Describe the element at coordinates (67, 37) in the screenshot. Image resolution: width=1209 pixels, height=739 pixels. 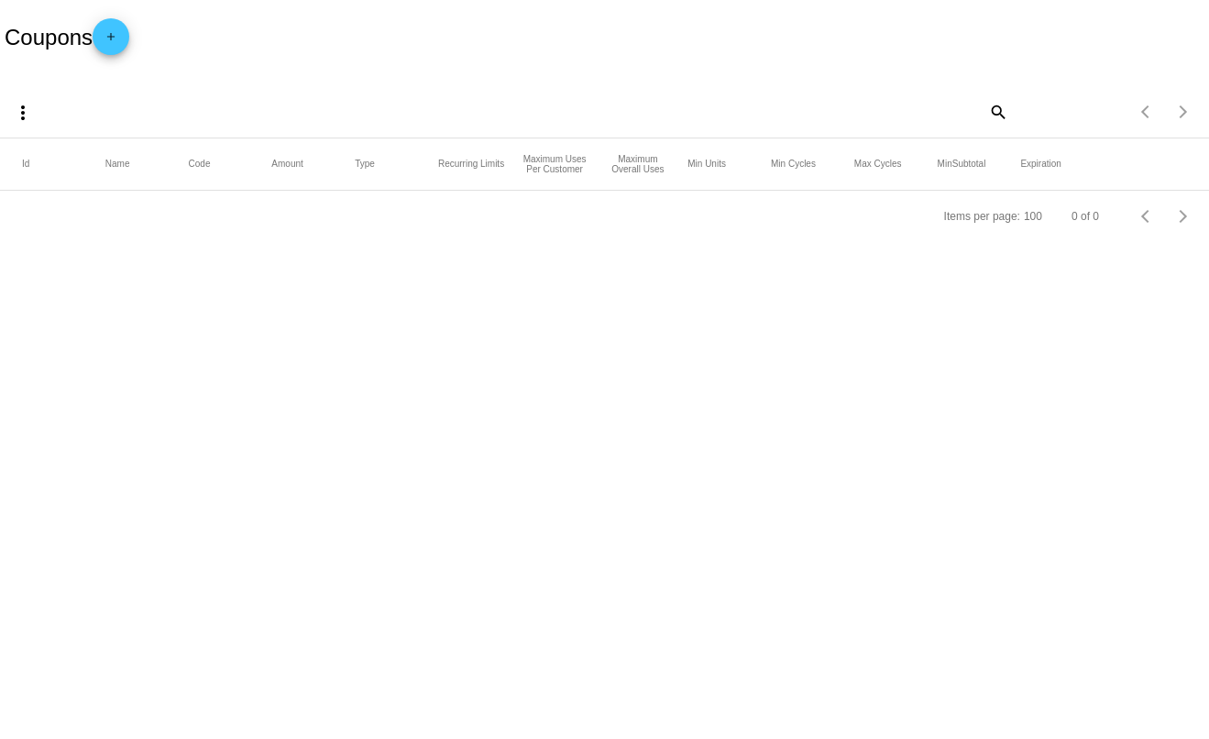
I see `h2: Coupons` at that location.